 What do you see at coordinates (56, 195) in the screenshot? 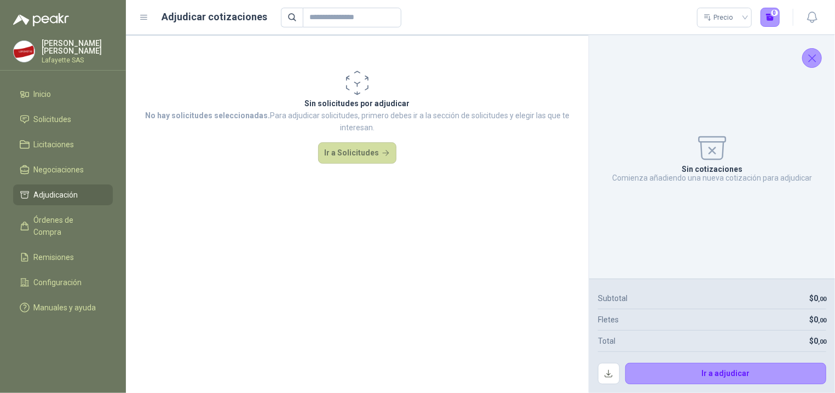
I see `span: Adjudicación` at bounding box center [56, 195].